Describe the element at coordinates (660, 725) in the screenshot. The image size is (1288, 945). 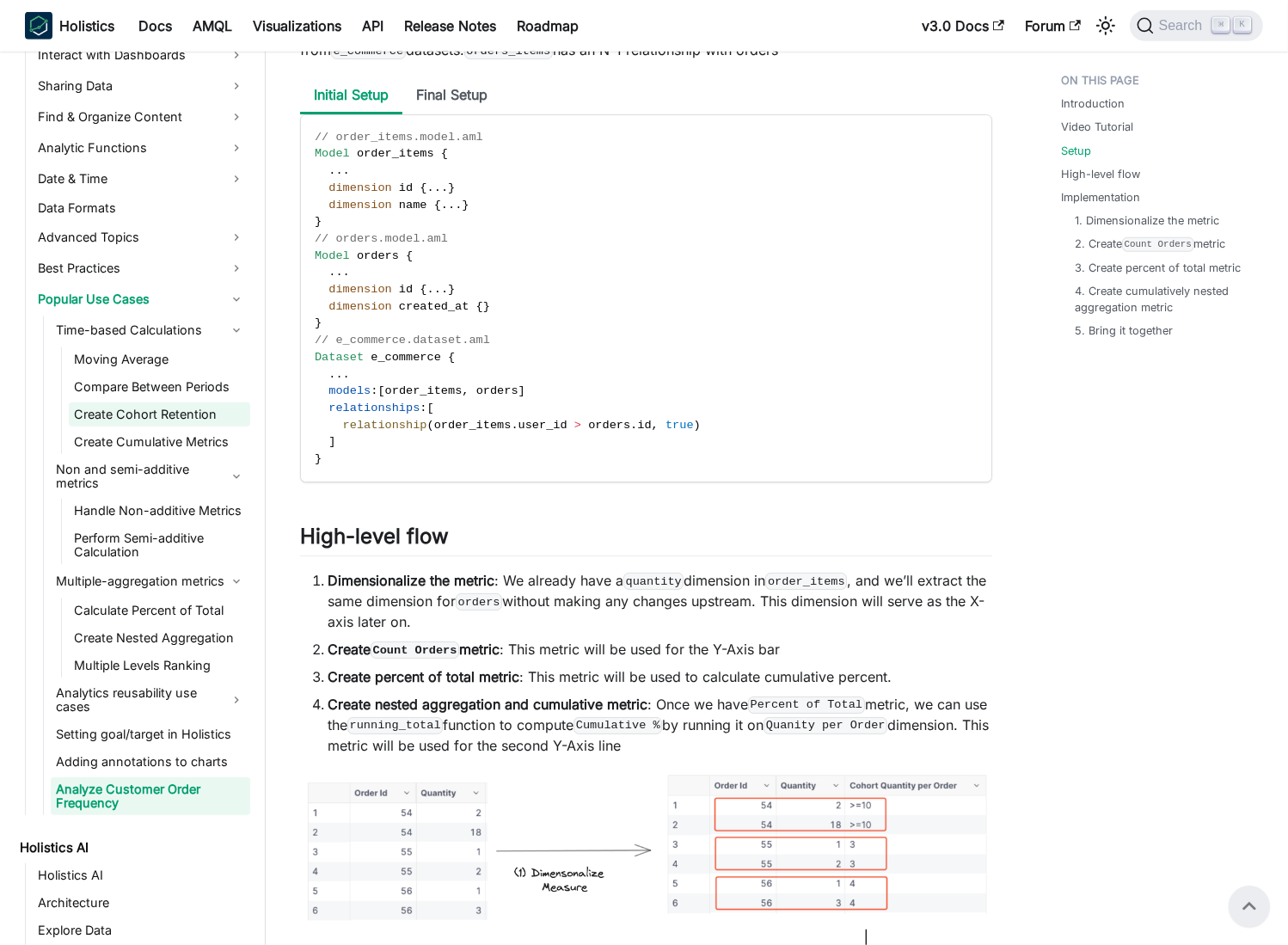
I see `li: : Once we have metric, we can use the function to compute by running it on dimension. This metric...` at that location.